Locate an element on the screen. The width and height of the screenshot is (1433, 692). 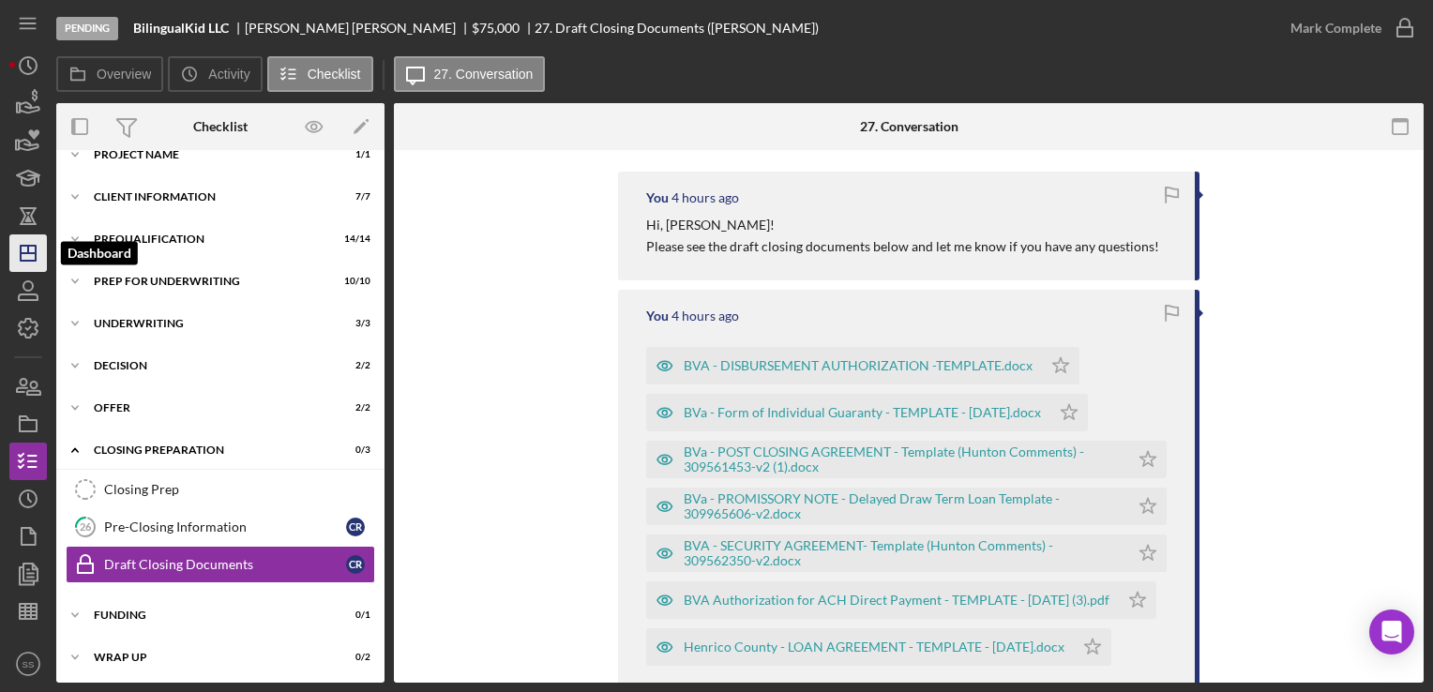
div: BVA - SECURITY AGREEMENT- Template (Hunton Comments) - 309562350-v2.docx is located at coordinates (901, 553).